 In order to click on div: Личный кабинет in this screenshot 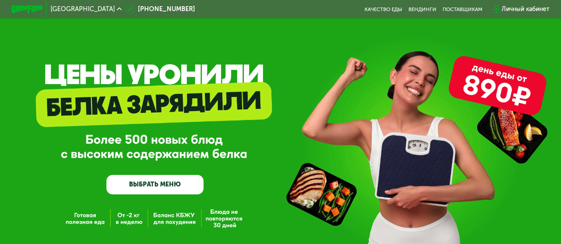, I will do `click(525, 9)`.